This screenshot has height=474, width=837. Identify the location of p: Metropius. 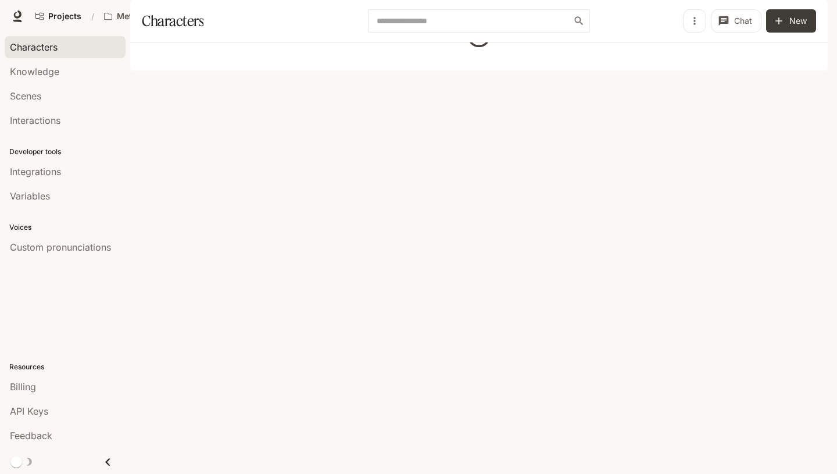
(137, 16).